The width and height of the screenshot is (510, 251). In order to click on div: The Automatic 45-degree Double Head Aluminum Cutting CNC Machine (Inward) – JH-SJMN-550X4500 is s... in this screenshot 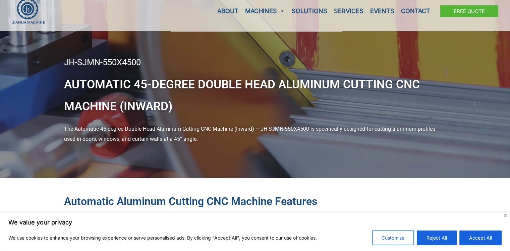, I will do `click(255, 134)`.